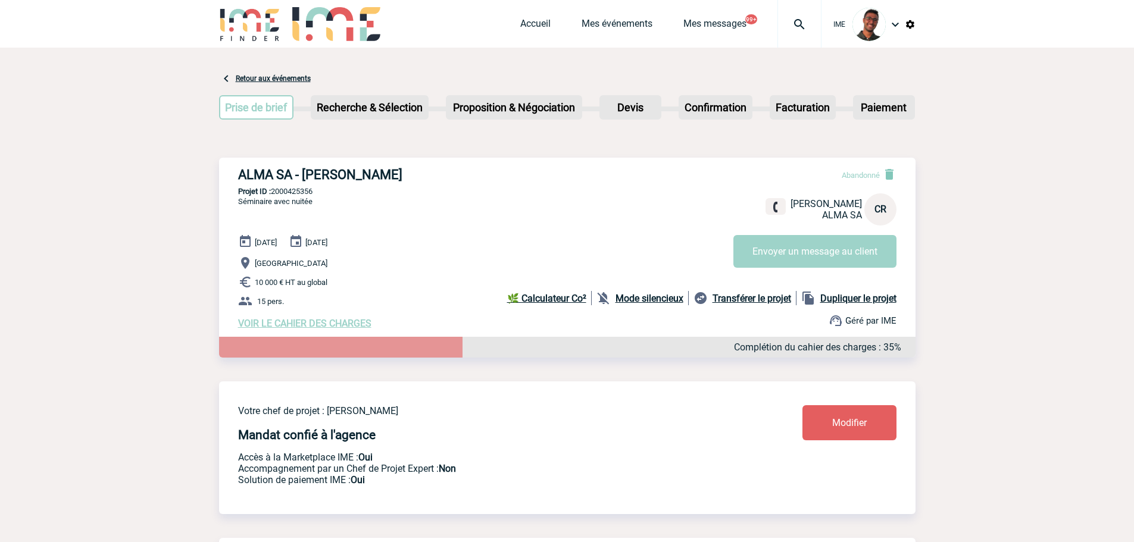 The image size is (1134, 542). Describe the element at coordinates (649, 298) in the screenshot. I see `b: Mode silencieux` at that location.